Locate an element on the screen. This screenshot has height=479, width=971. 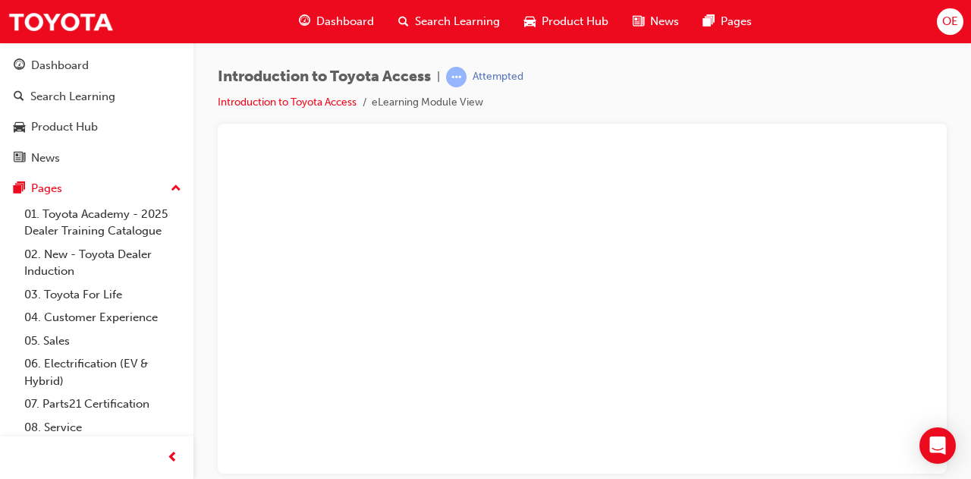
button: Pages is located at coordinates (96, 188).